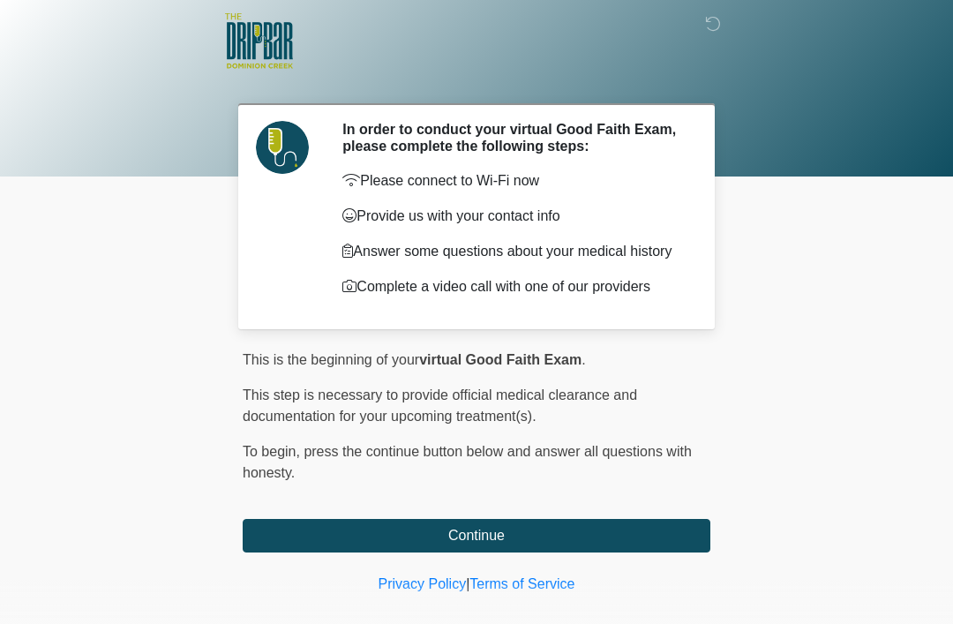 The width and height of the screenshot is (953, 624). I want to click on a: Privacy Policy, so click(423, 583).